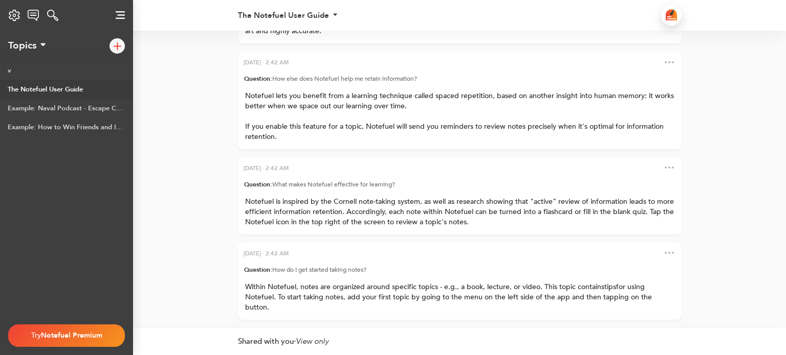 The image size is (786, 355). I want to click on span: Notefuel Premium, so click(72, 336).